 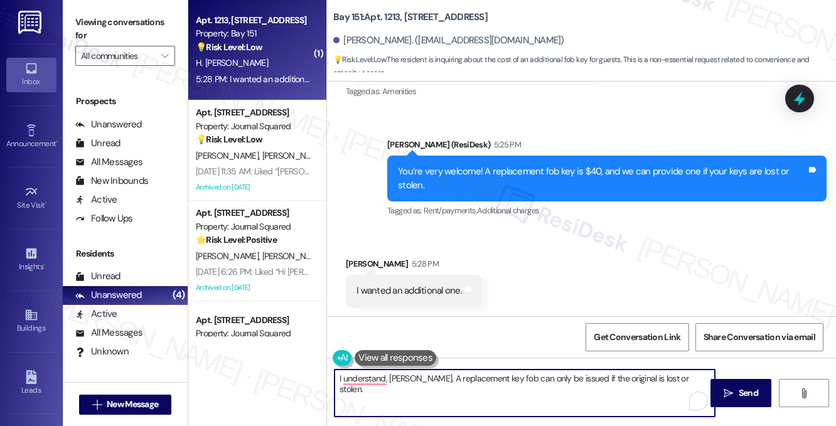 What do you see at coordinates (602, 178) in the screenshot?
I see `div: You’re very welcome! A replacement fob key is $40, and we can provide one if your keys are lost o...` at bounding box center [602, 178].